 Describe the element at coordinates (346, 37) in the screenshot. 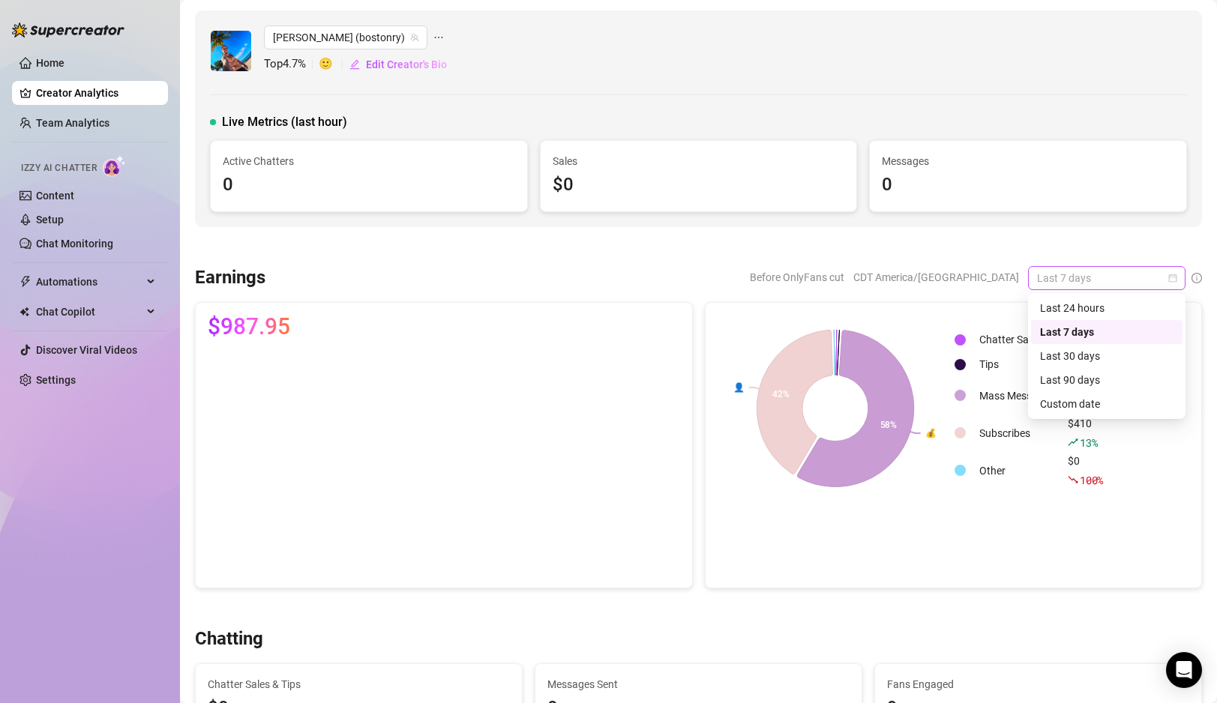

I see `span: Ryan (bostonry)` at that location.